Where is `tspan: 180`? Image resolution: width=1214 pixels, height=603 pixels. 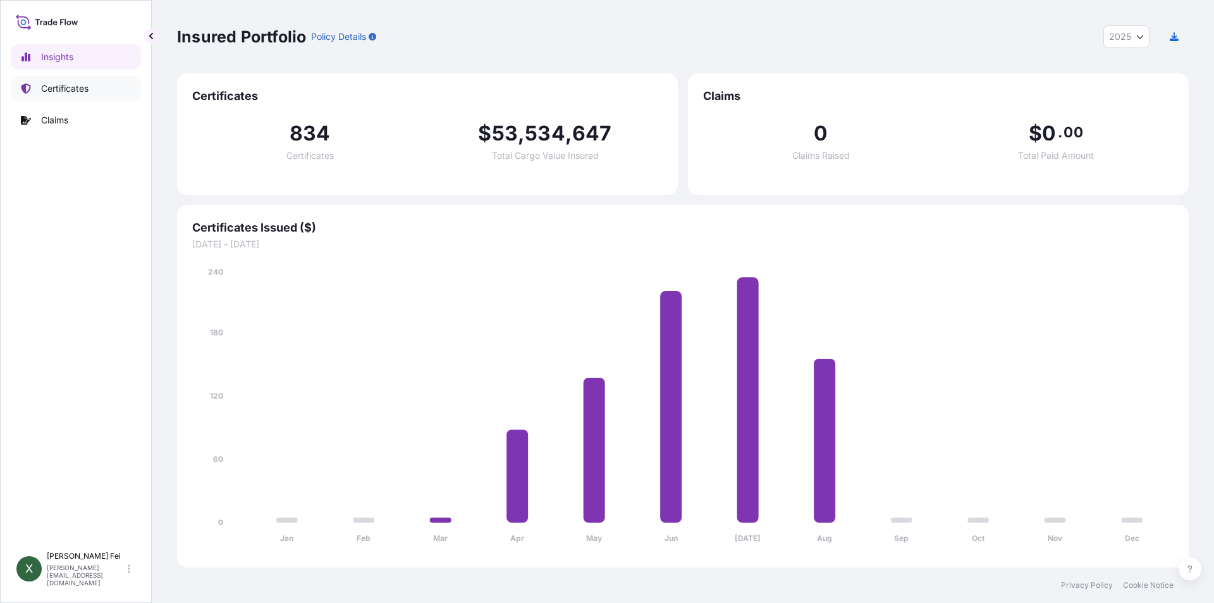
tspan: 180 is located at coordinates (216, 332).